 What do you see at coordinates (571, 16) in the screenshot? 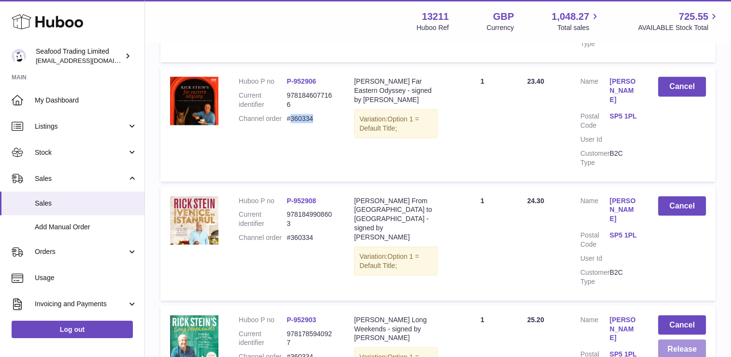
I see `span: 1,048.27` at bounding box center [571, 16].